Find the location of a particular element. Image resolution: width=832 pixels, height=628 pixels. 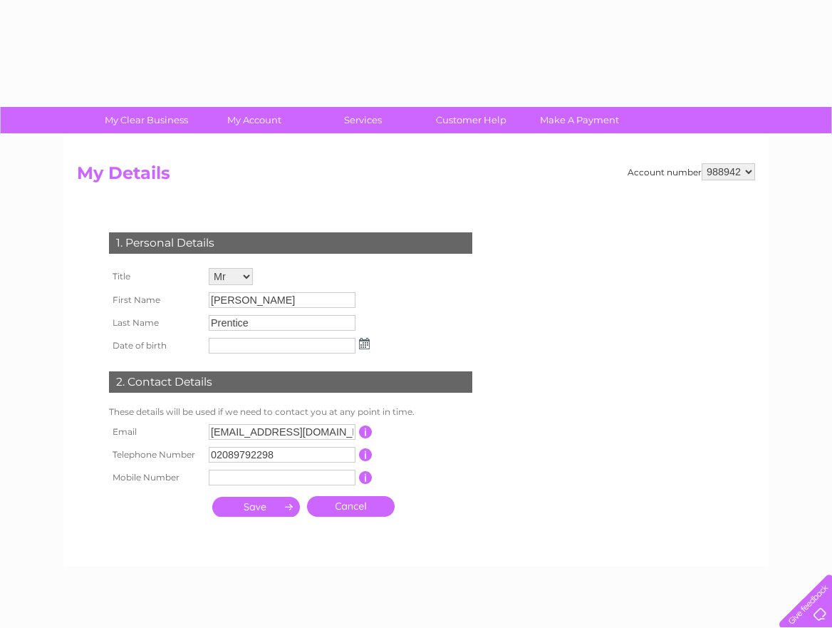

a: Cancel is located at coordinates (350, 506).